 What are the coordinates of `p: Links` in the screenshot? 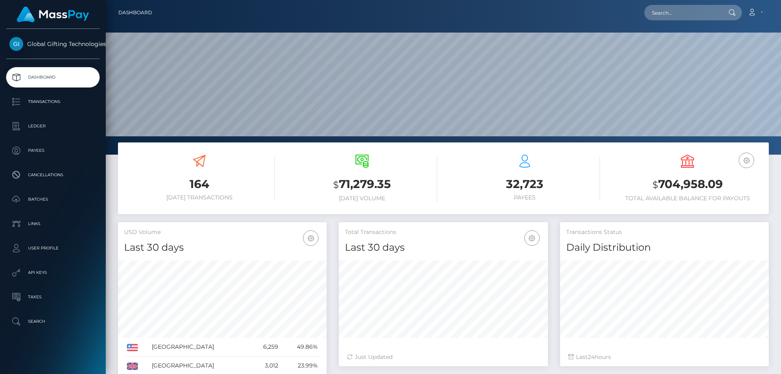 It's located at (53, 224).